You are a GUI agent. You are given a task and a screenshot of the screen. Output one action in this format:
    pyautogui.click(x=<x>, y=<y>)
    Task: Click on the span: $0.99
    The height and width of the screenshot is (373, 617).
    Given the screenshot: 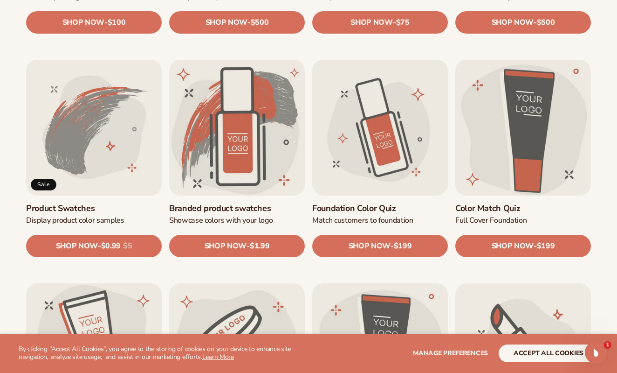 What is the action you would take?
    pyautogui.click(x=111, y=246)
    